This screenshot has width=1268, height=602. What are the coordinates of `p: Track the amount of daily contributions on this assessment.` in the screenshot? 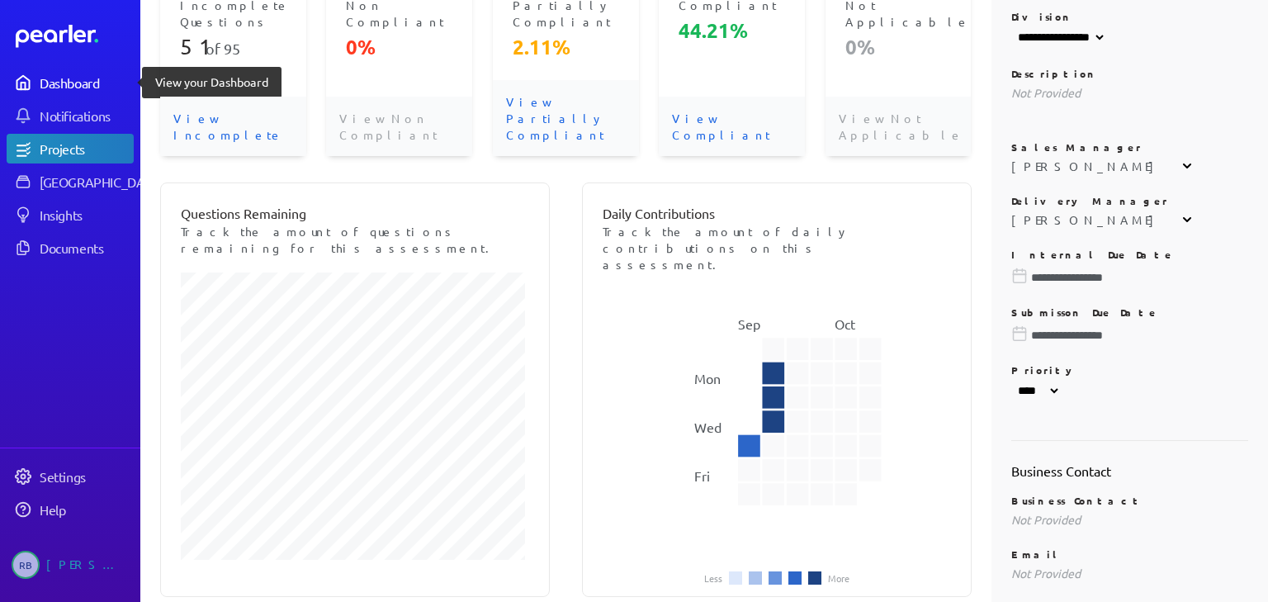 It's located at (777, 248).